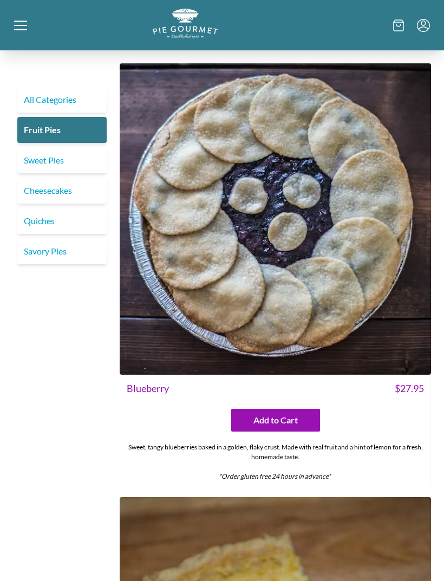  Describe the element at coordinates (424, 25) in the screenshot. I see `button: Menu` at that location.